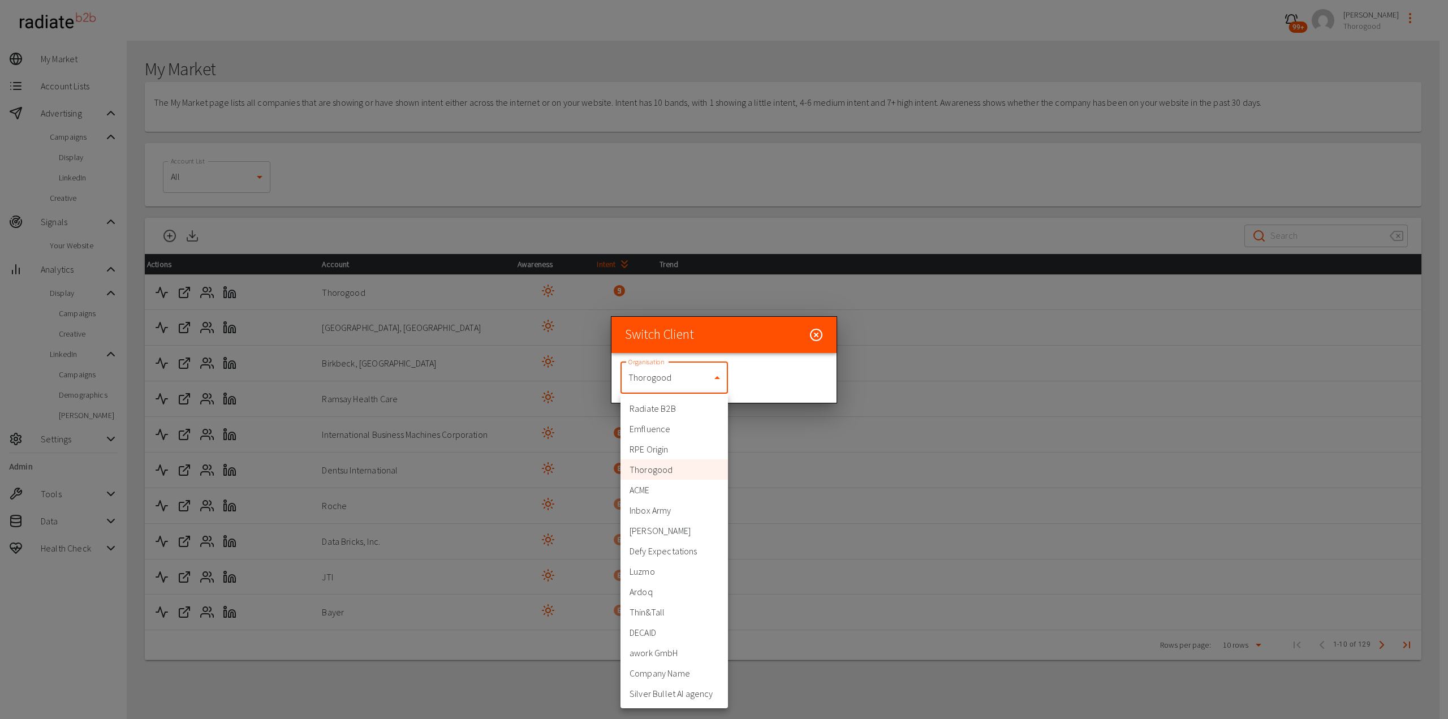 The image size is (1448, 719). I want to click on li: DECAID, so click(674, 632).